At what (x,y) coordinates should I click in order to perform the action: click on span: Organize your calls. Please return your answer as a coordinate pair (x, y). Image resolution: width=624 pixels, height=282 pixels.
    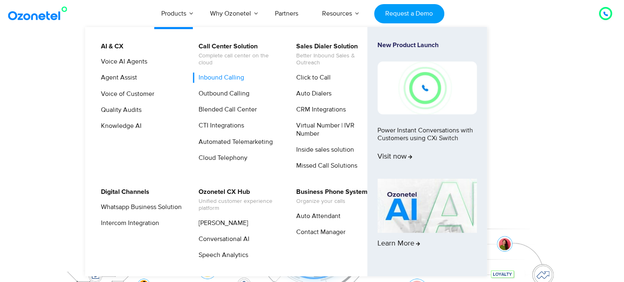
    Looking at the image, I should click on (332, 202).